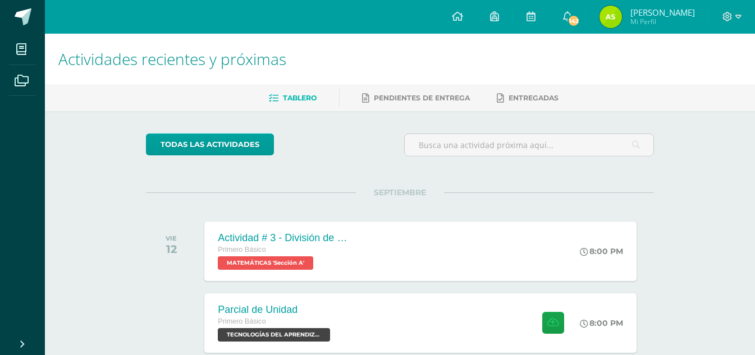 The height and width of the screenshot is (355, 755). What do you see at coordinates (292, 98) in the screenshot?
I see `a: Tablero` at bounding box center [292, 98].